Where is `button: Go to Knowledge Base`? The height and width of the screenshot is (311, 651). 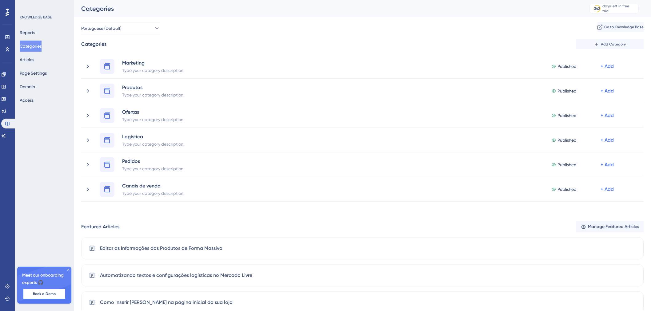 button: Go to Knowledge Base is located at coordinates (620, 27).